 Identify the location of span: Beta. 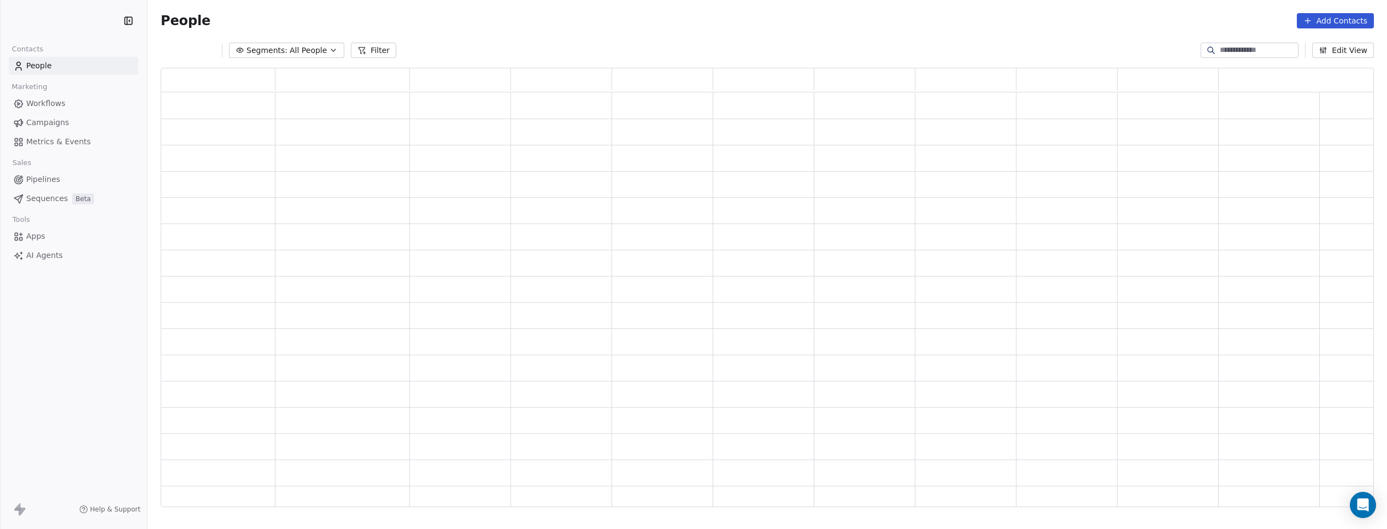
(83, 199).